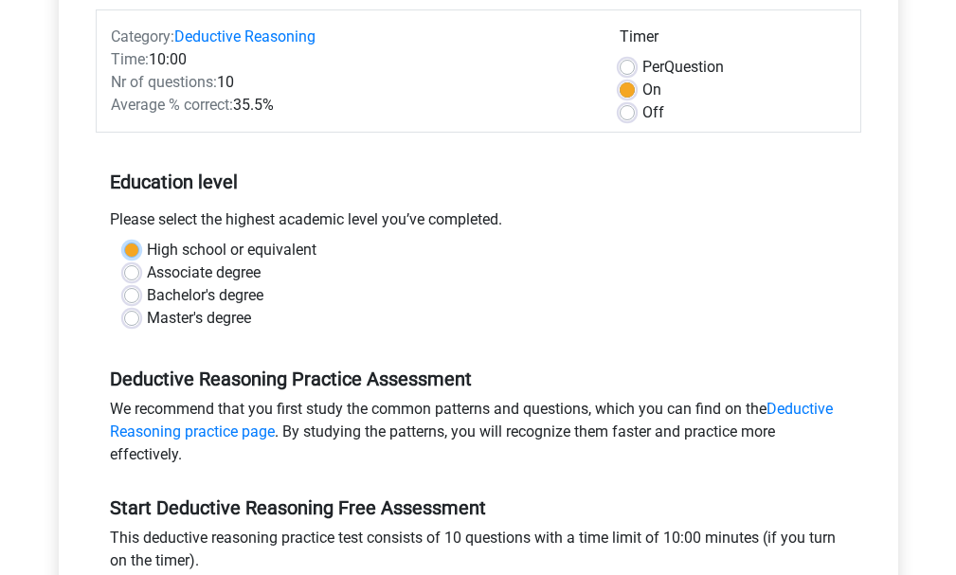 This screenshot has width=956, height=575. I want to click on div: 10:00, so click(351, 60).